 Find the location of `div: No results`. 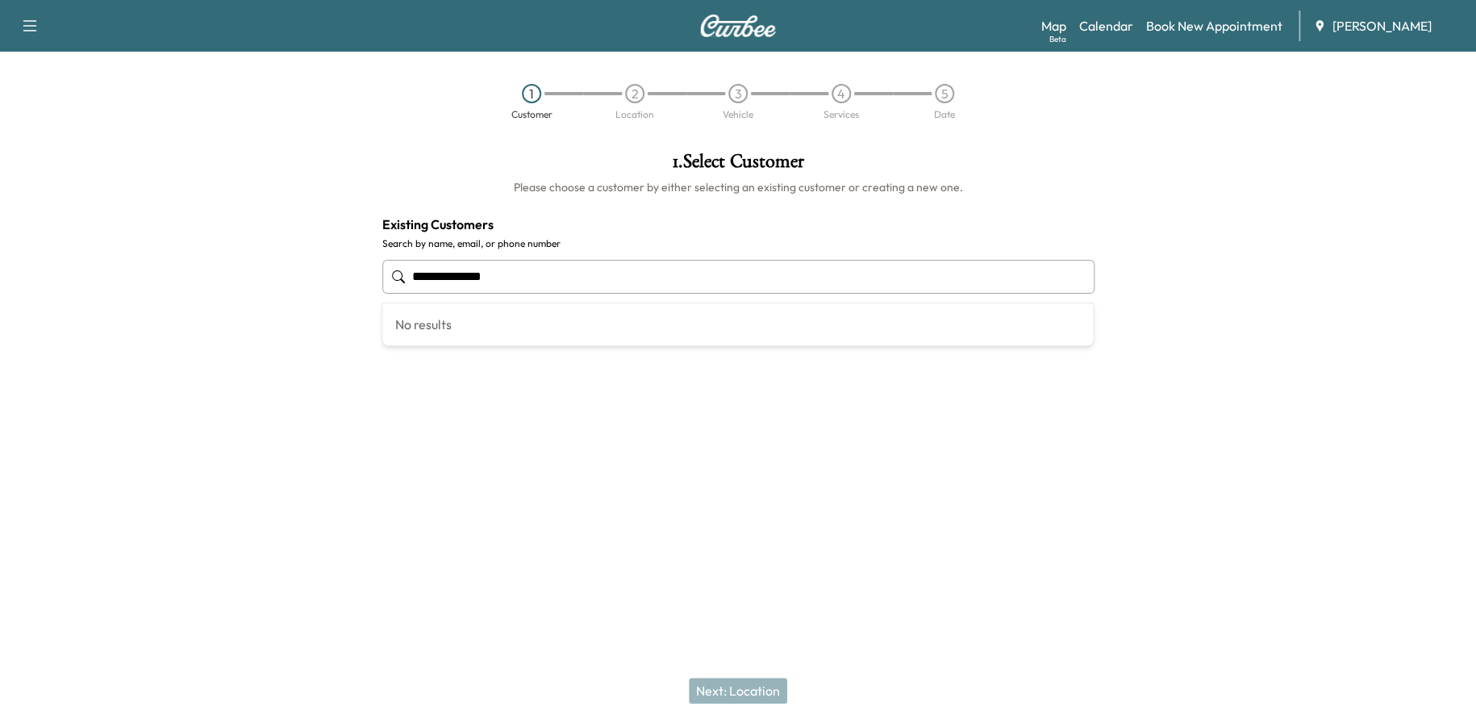

div: No results is located at coordinates (737, 324).